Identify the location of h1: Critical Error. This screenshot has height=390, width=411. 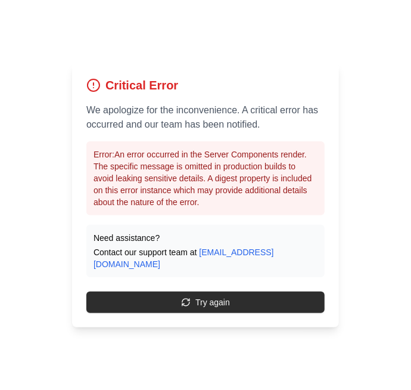
(142, 85).